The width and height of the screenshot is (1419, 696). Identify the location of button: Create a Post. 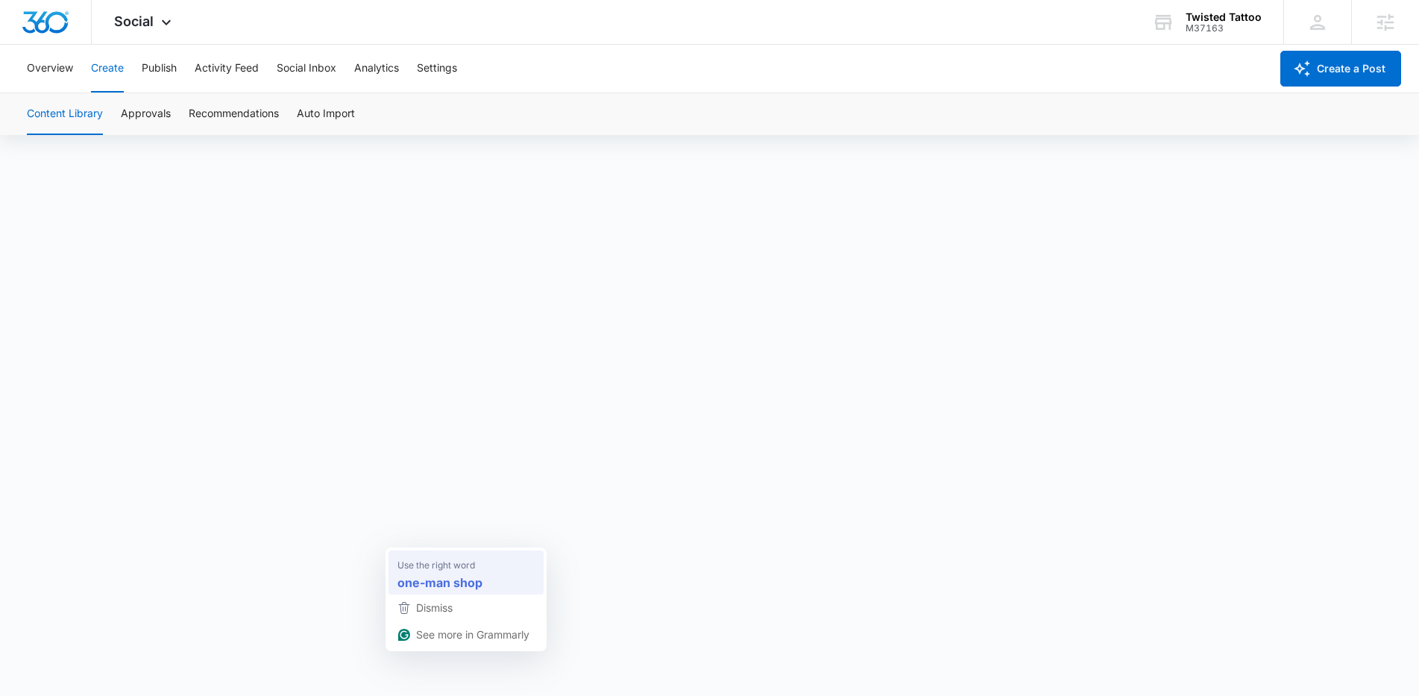
(1341, 69).